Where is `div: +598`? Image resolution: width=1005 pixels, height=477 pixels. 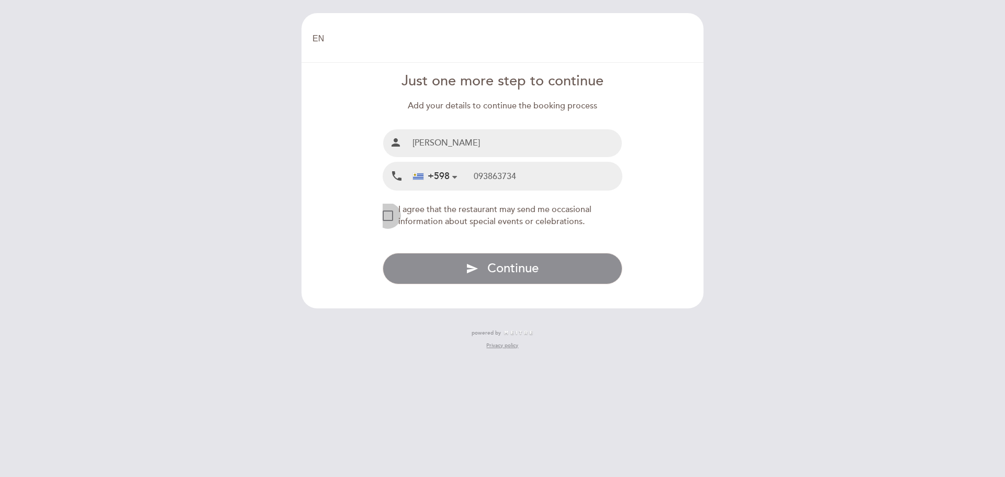 div: +598 is located at coordinates (431, 176).